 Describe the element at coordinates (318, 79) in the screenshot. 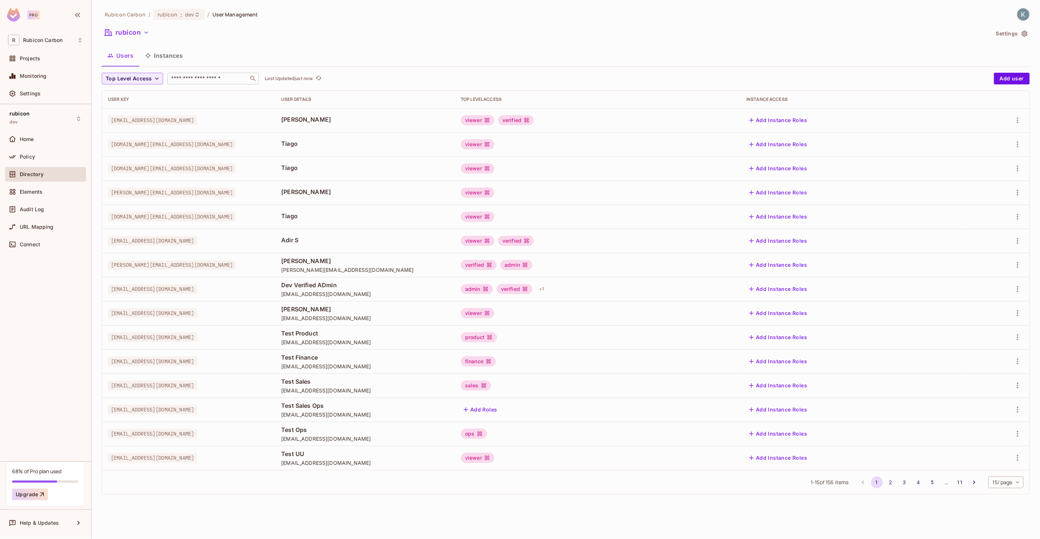

I see `span: refresh` at that location.